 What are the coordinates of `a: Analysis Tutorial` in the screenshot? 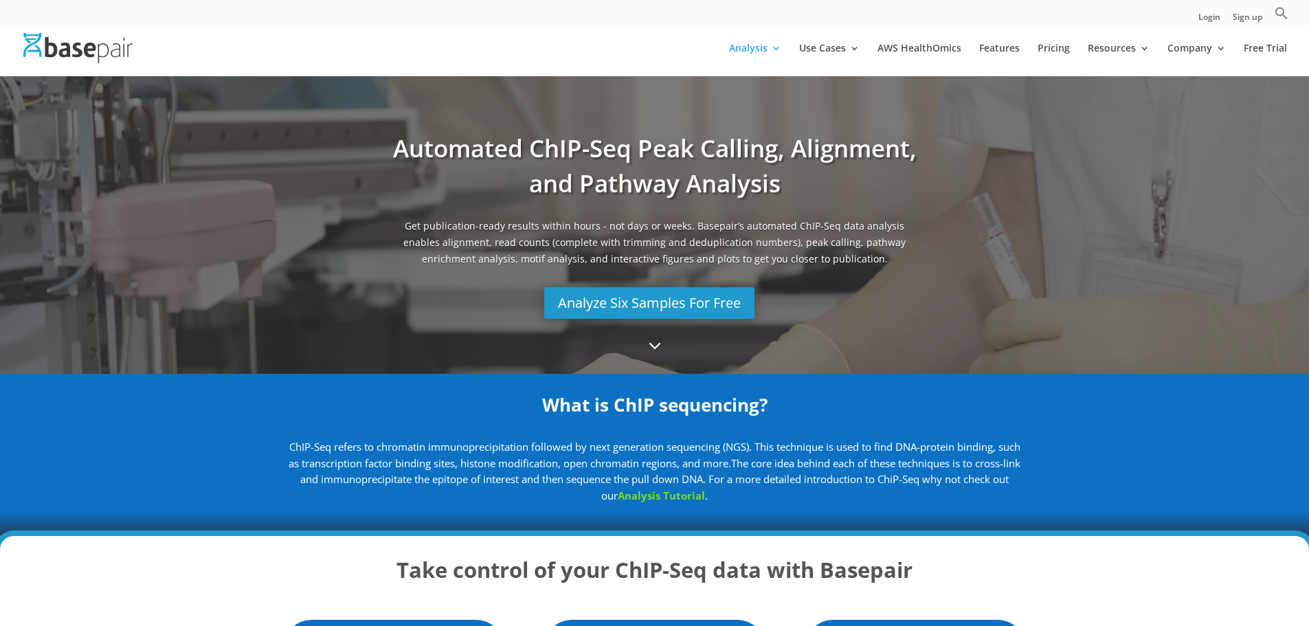 It's located at (661, 495).